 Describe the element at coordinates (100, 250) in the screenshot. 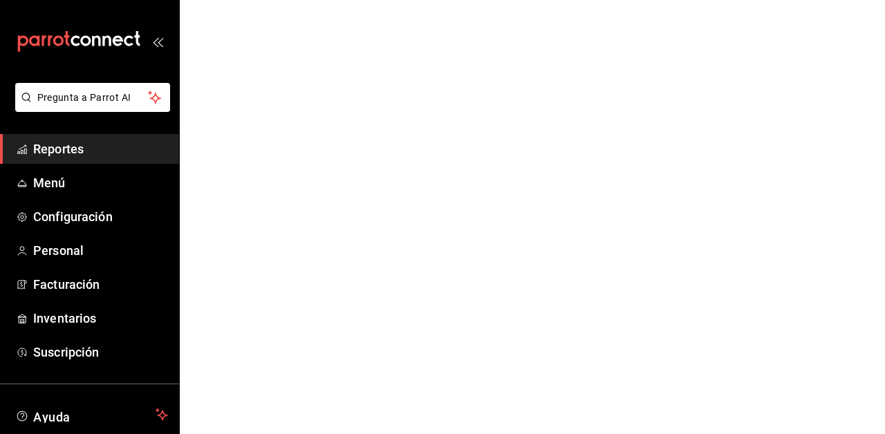

I see `span: Personal` at that location.